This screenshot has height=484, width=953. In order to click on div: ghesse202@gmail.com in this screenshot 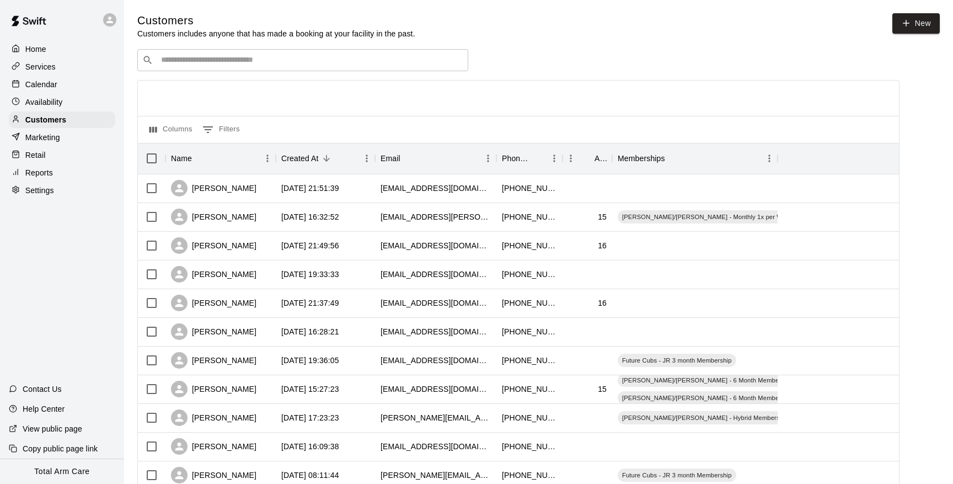, I will do `click(436, 389)`.